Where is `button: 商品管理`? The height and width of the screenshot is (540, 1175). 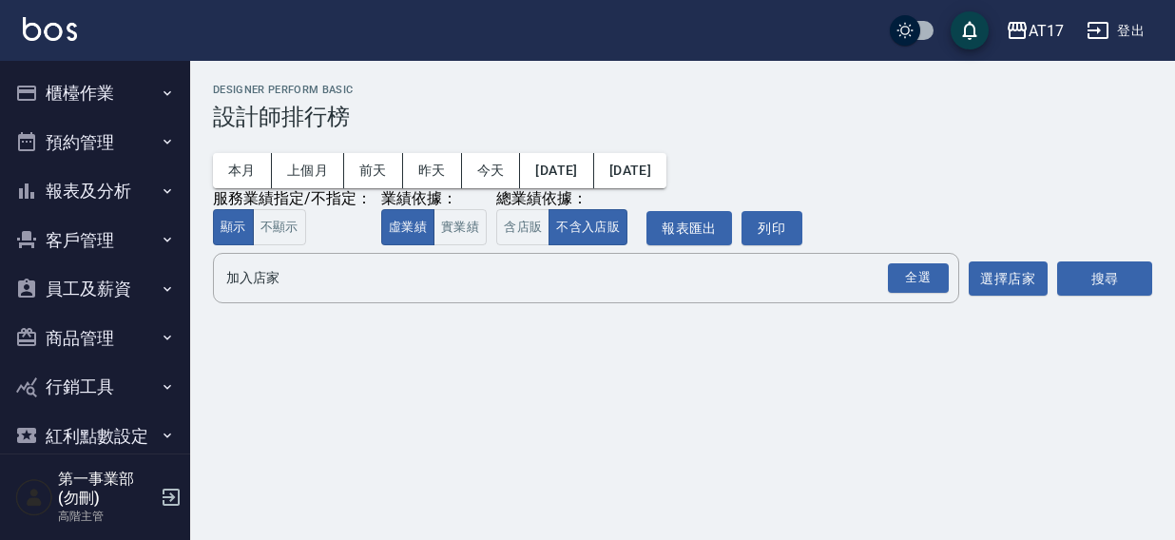 button: 商品管理 is located at coordinates (95, 339).